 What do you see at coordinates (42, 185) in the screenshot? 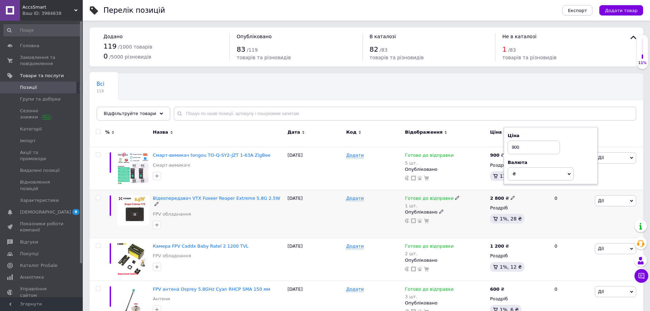
I see `span: Відновлення позицій` at bounding box center [42, 185].